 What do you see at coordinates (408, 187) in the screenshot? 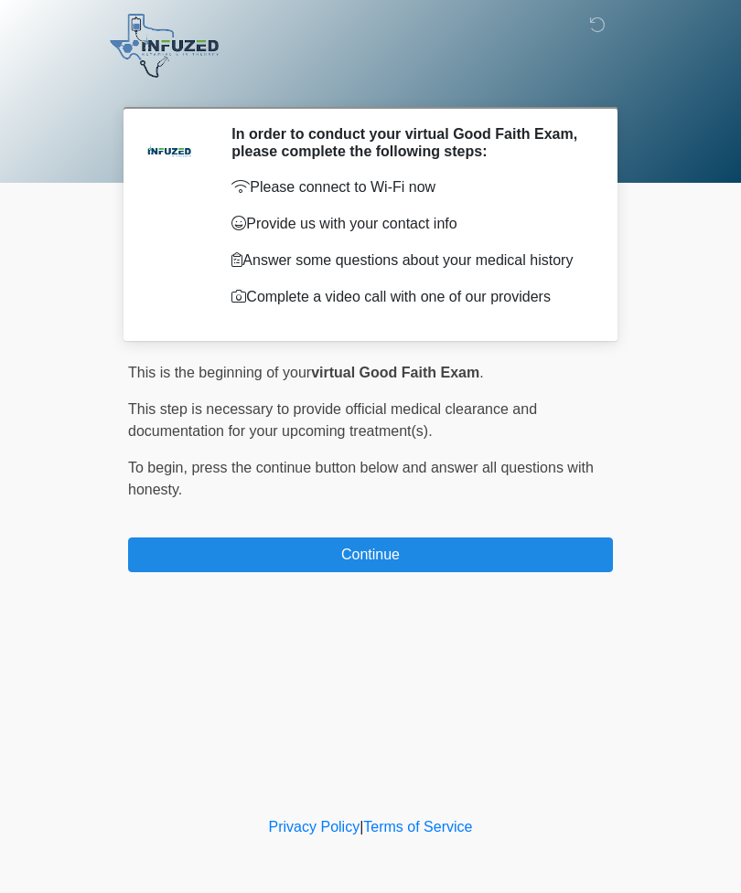
I see `p: Please connect to Wi-Fi now` at bounding box center [408, 187].